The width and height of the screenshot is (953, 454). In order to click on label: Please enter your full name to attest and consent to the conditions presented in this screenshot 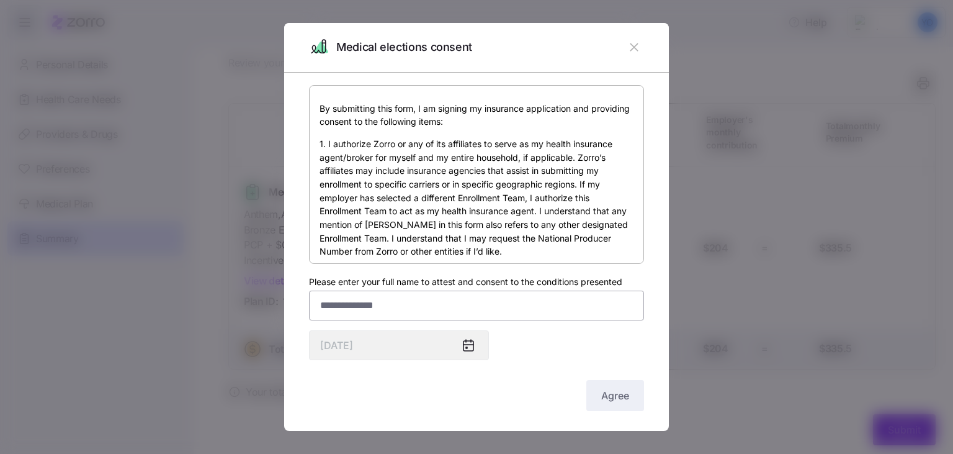, I will do `click(466, 282)`.